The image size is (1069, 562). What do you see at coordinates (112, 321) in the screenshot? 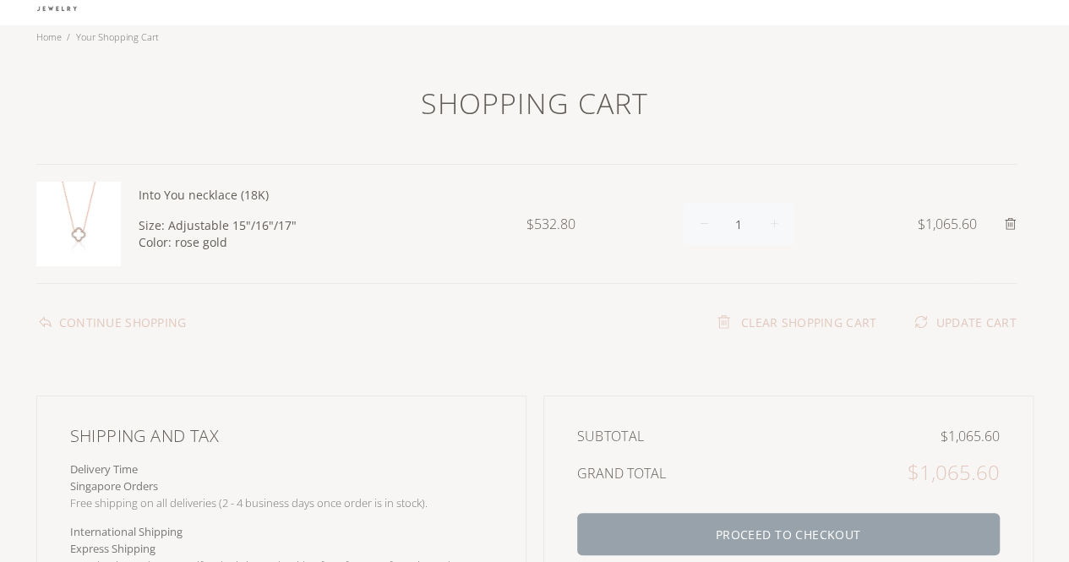
I see `a: CONTINUE SHOPPING` at bounding box center [112, 321].